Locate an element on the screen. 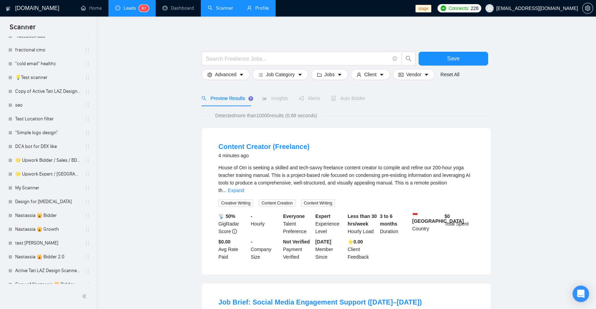  span: Preview Results is located at coordinates (226, 98).